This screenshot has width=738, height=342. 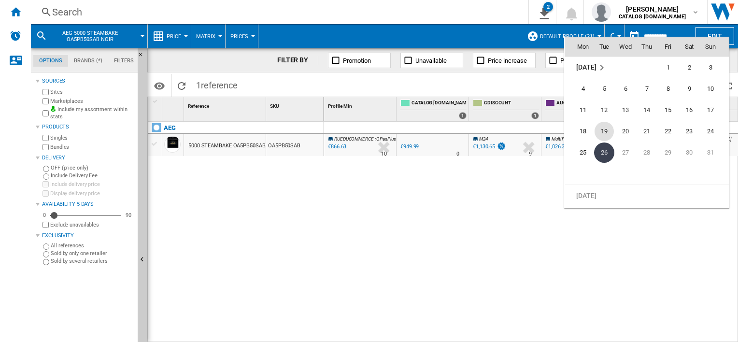 What do you see at coordinates (604, 89) in the screenshot?
I see `td: Tuesday August 5 2025` at bounding box center [604, 89].